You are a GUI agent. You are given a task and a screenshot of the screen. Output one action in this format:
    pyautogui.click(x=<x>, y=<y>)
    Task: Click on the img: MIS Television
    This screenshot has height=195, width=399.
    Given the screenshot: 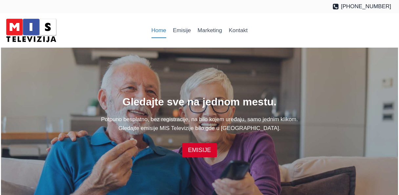 What is the action you would take?
    pyautogui.click(x=31, y=30)
    